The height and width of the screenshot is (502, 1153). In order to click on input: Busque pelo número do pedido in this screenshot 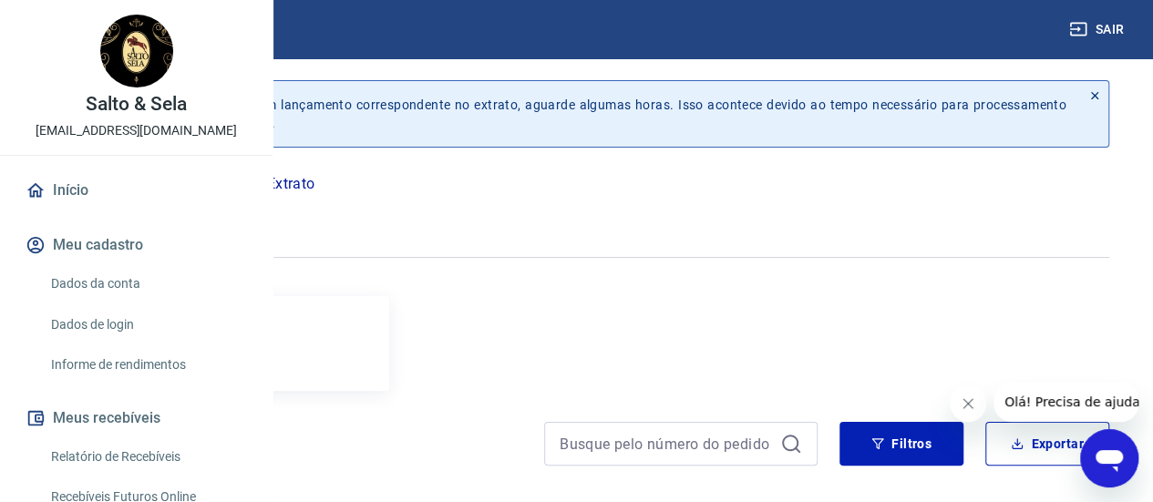, I will do `click(666, 444)`.